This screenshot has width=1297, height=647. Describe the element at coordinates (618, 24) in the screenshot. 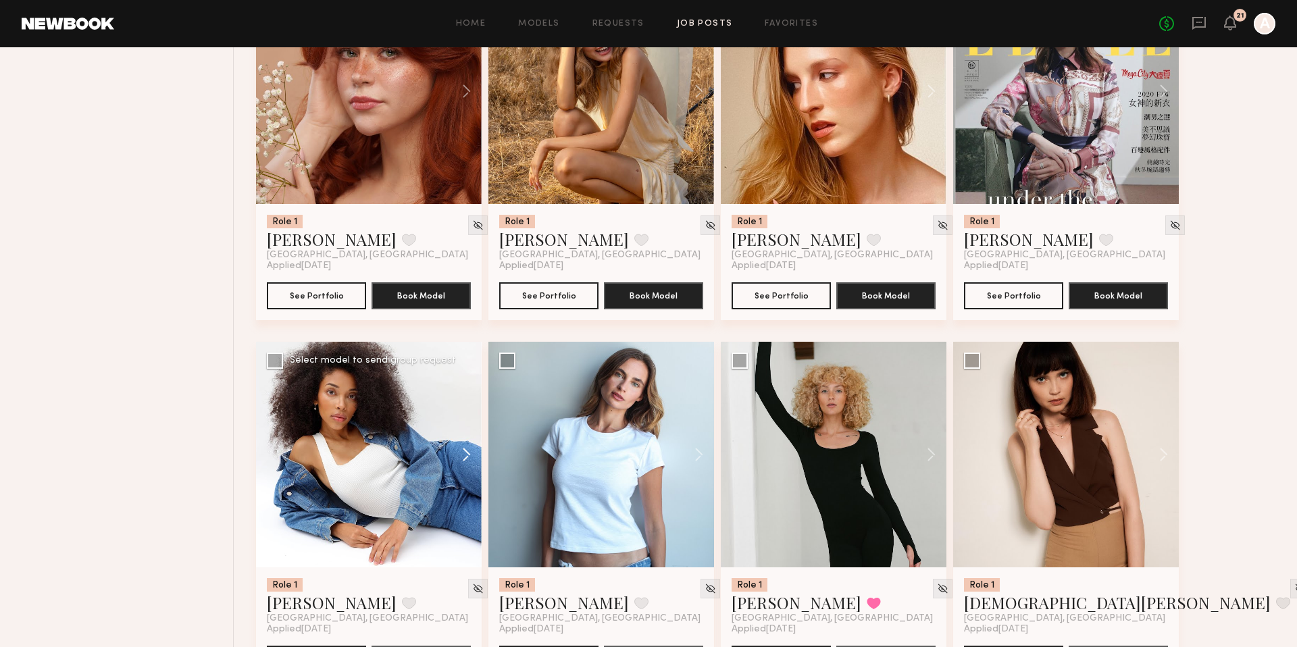

I see `a: Requests` at that location.